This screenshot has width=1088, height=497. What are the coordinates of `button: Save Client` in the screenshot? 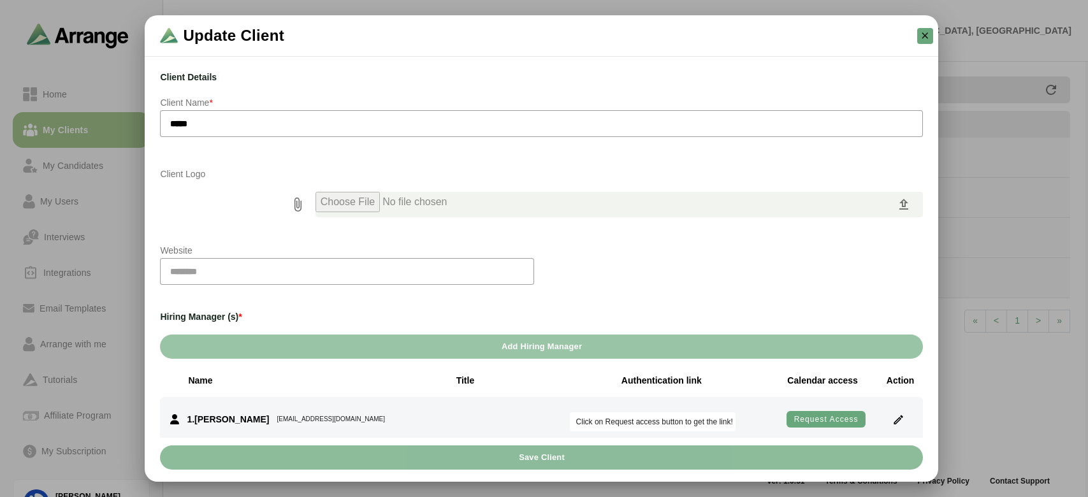 It's located at (541, 458).